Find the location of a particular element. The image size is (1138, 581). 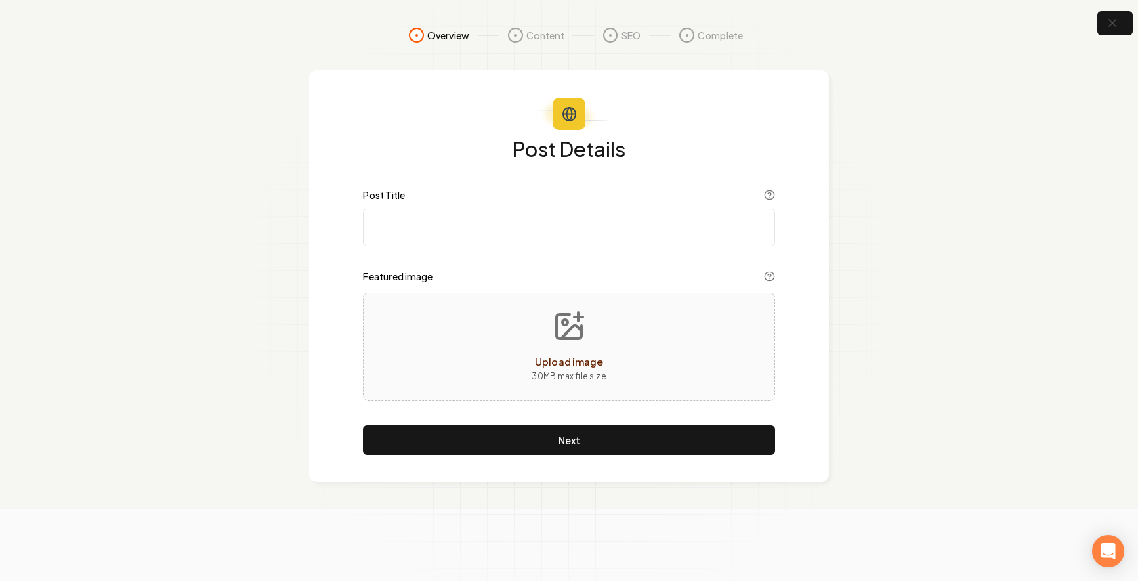

span: Complete is located at coordinates (720, 35).